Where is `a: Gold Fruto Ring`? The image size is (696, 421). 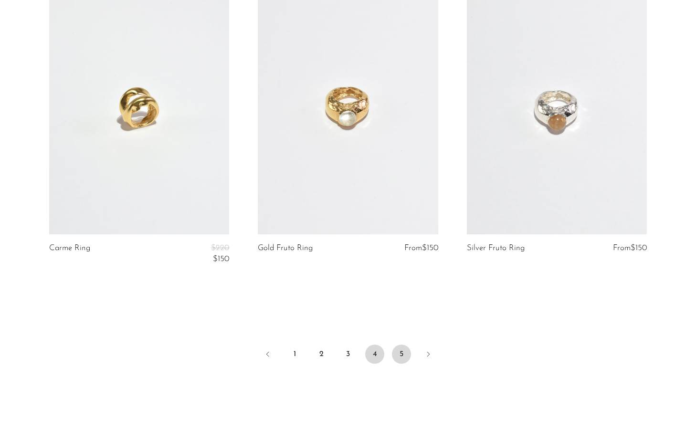 a: Gold Fruto Ring is located at coordinates (285, 248).